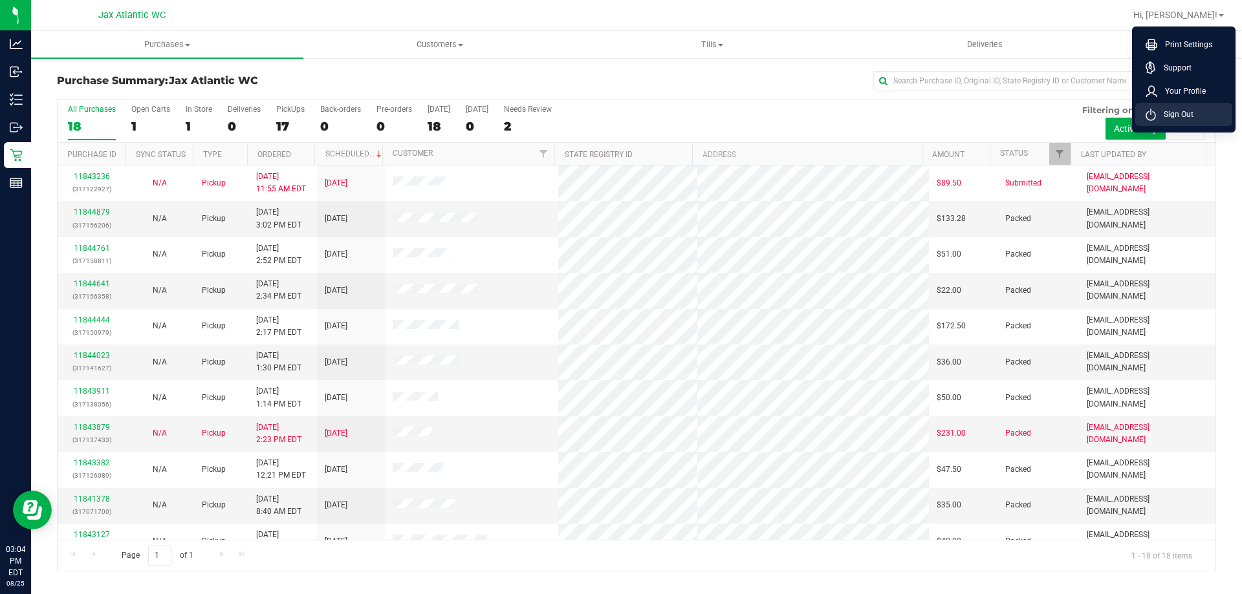  What do you see at coordinates (290, 126) in the screenshot?
I see `div: 17` at bounding box center [290, 126].